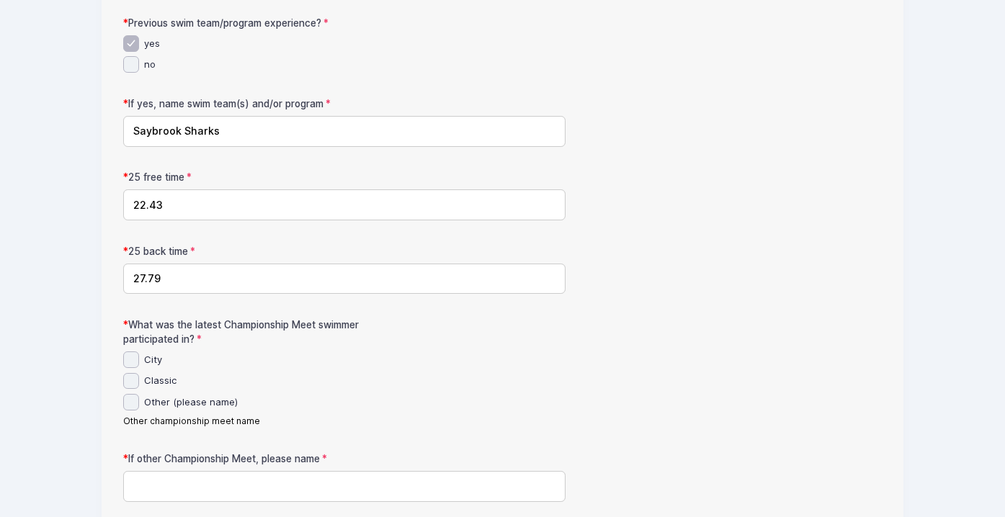 The width and height of the screenshot is (1005, 517). I want to click on label: Other (please name), so click(191, 403).